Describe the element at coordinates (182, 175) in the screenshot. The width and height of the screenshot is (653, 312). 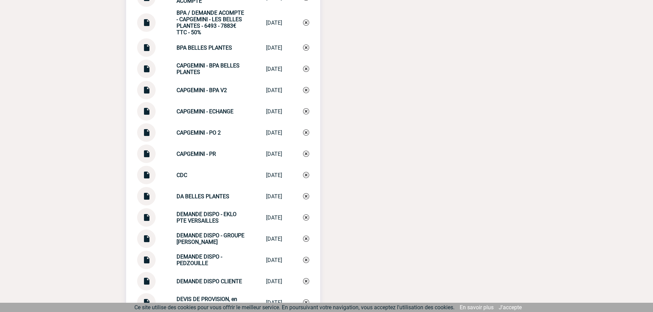
I see `strong: CDC` at that location.